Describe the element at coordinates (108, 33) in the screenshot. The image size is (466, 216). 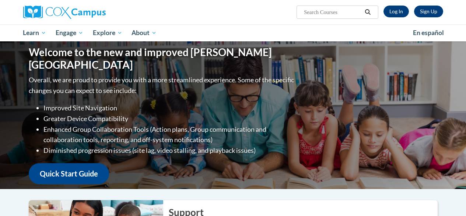
I see `a: Explore` at that location.